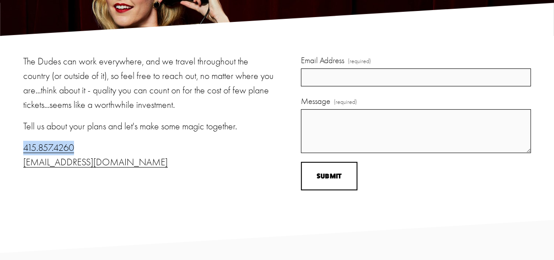 The image size is (554, 260). Describe the element at coordinates (49, 148) in the screenshot. I see `a: 415.857.4260` at that location.